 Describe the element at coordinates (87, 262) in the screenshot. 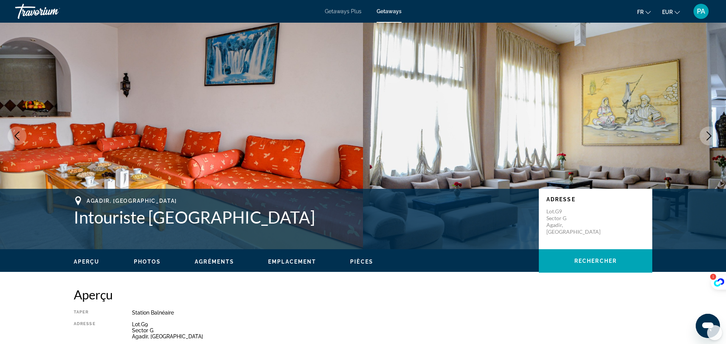

I see `button: Aperçu` at that location.